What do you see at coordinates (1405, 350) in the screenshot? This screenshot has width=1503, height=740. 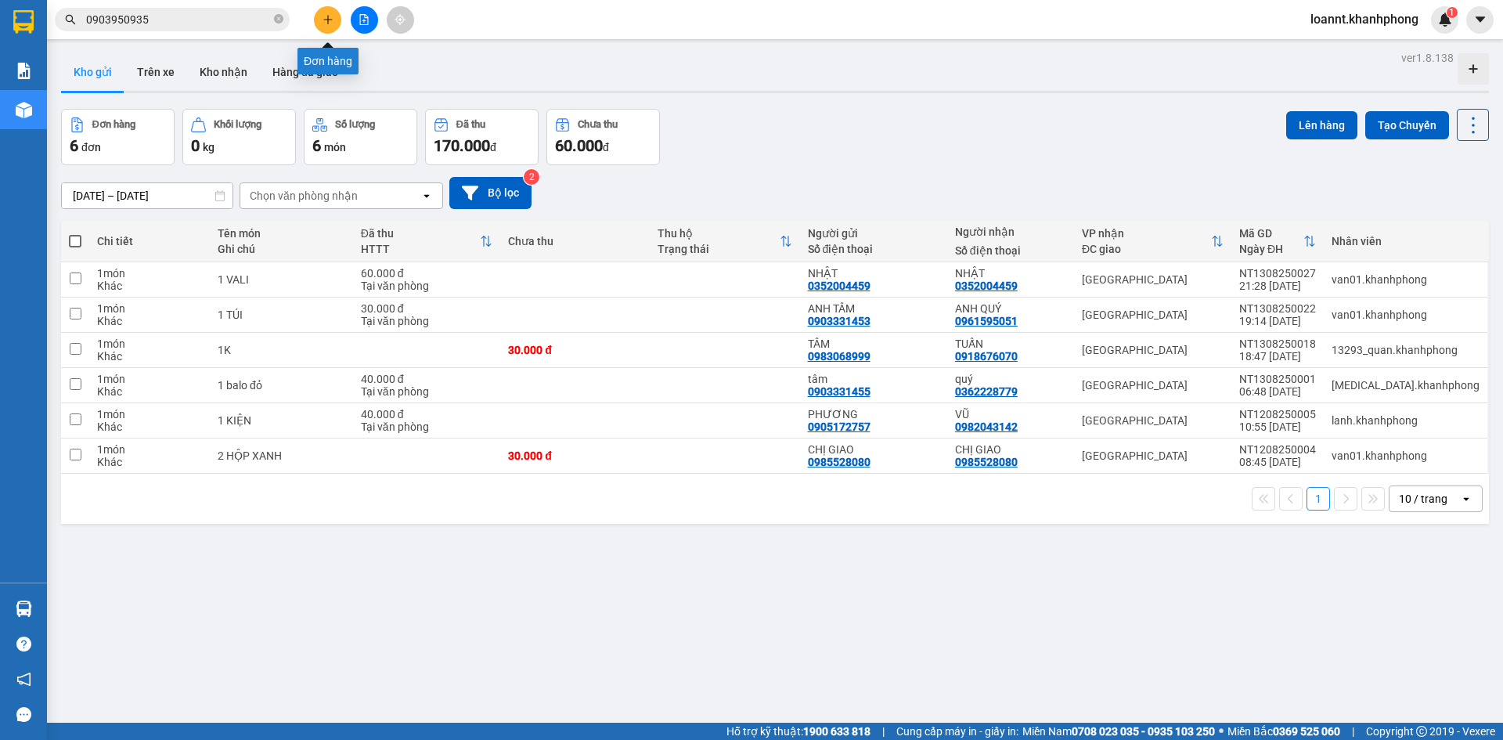 I see `div: 13293_quan.khanhphong` at bounding box center [1405, 350].